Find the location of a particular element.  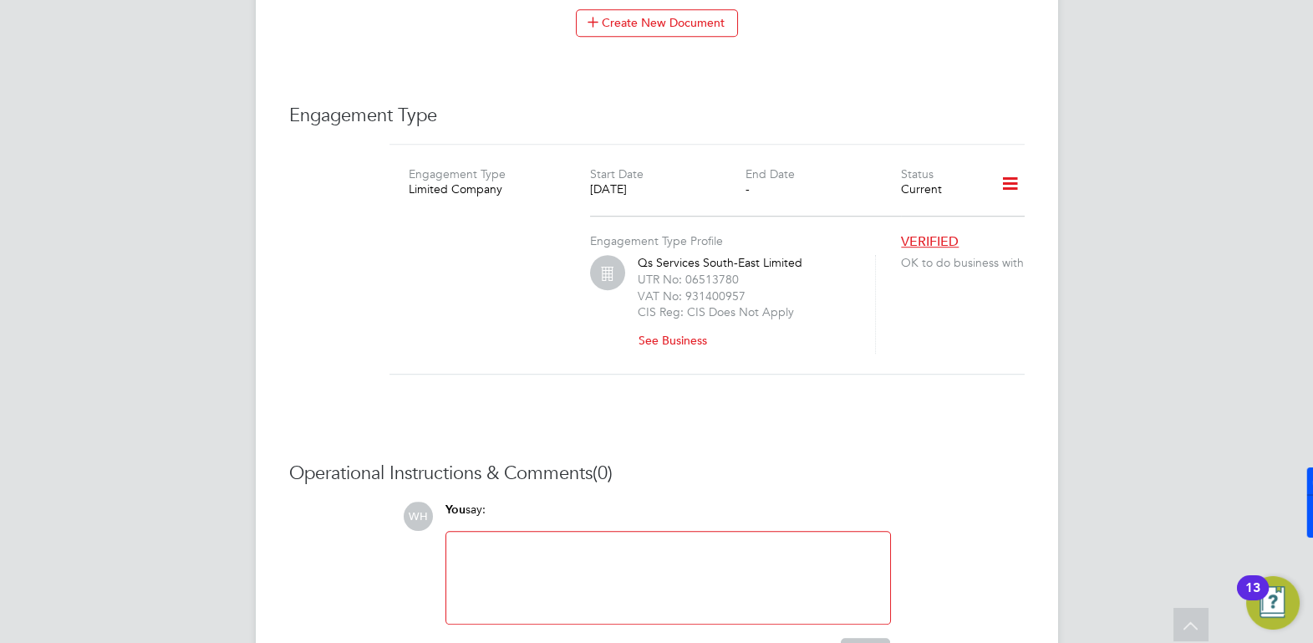

button: Open Resource Center, 13 new notifications is located at coordinates (1273, 603).